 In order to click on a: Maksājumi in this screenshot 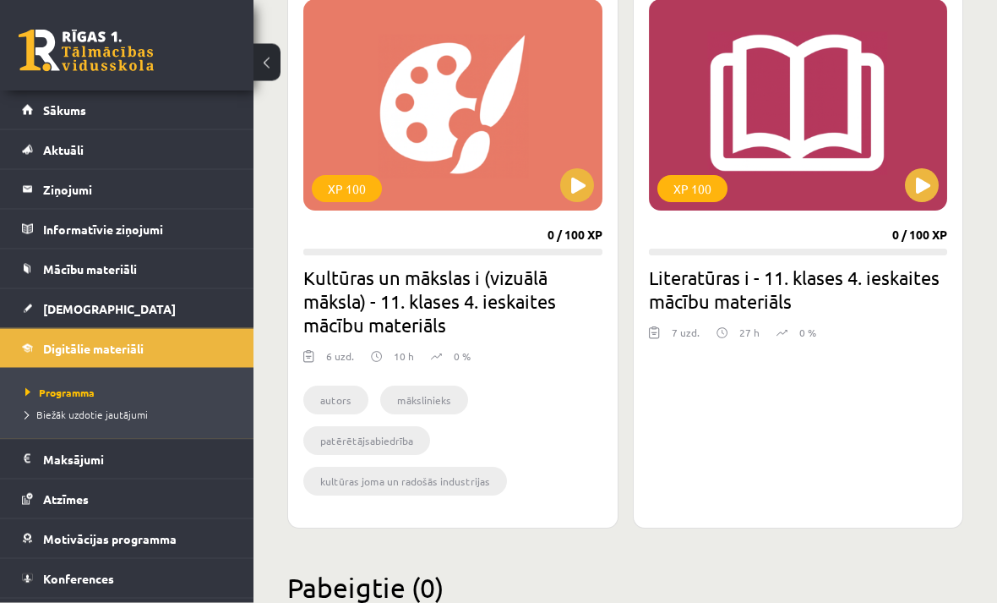, I will do `click(127, 459)`.